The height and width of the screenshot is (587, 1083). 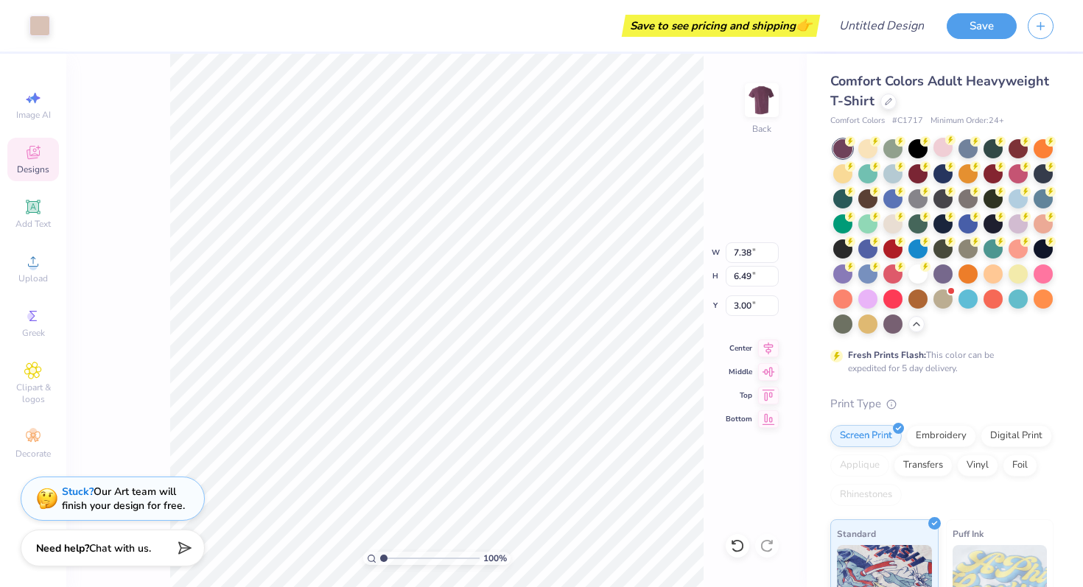 What do you see at coordinates (942, 404) in the screenshot?
I see `div: Print Type` at bounding box center [942, 404].